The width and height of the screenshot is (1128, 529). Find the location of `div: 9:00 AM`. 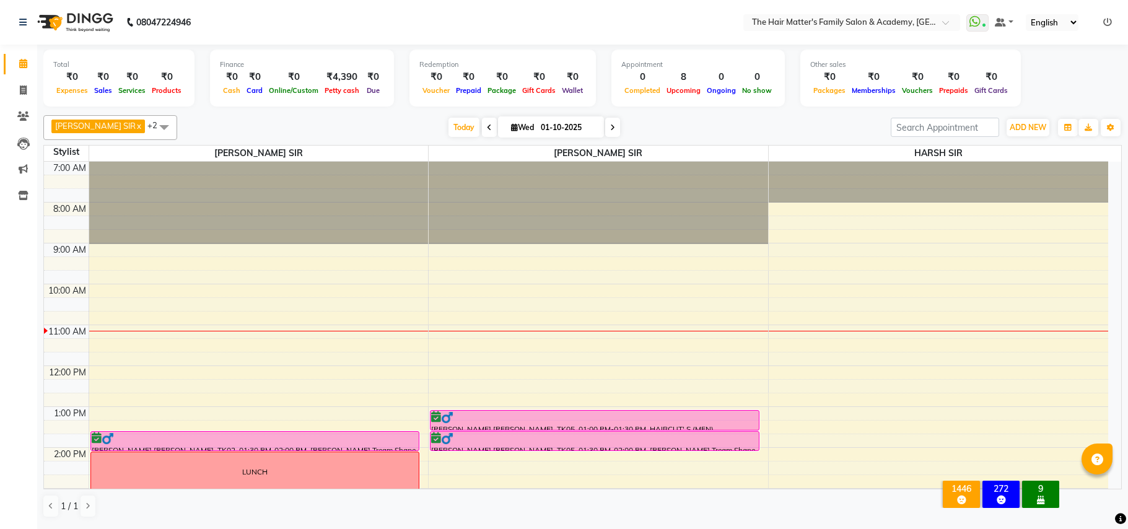

div: 9:00 AM is located at coordinates (69, 250).